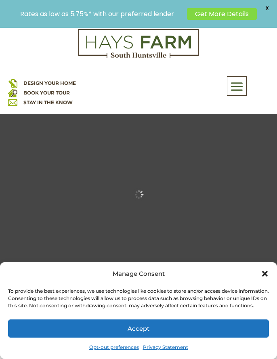  What do you see at coordinates (138, 56) in the screenshot?
I see `a: hays farm homes huntsville development` at bounding box center [138, 56].